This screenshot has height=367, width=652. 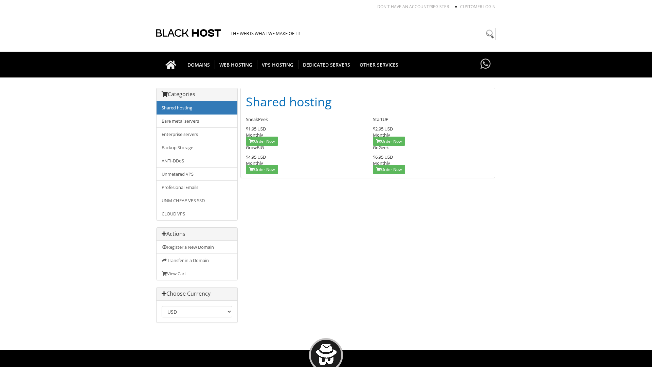 What do you see at coordinates (457, 34) in the screenshot?
I see `input: Need help?` at bounding box center [457, 34].